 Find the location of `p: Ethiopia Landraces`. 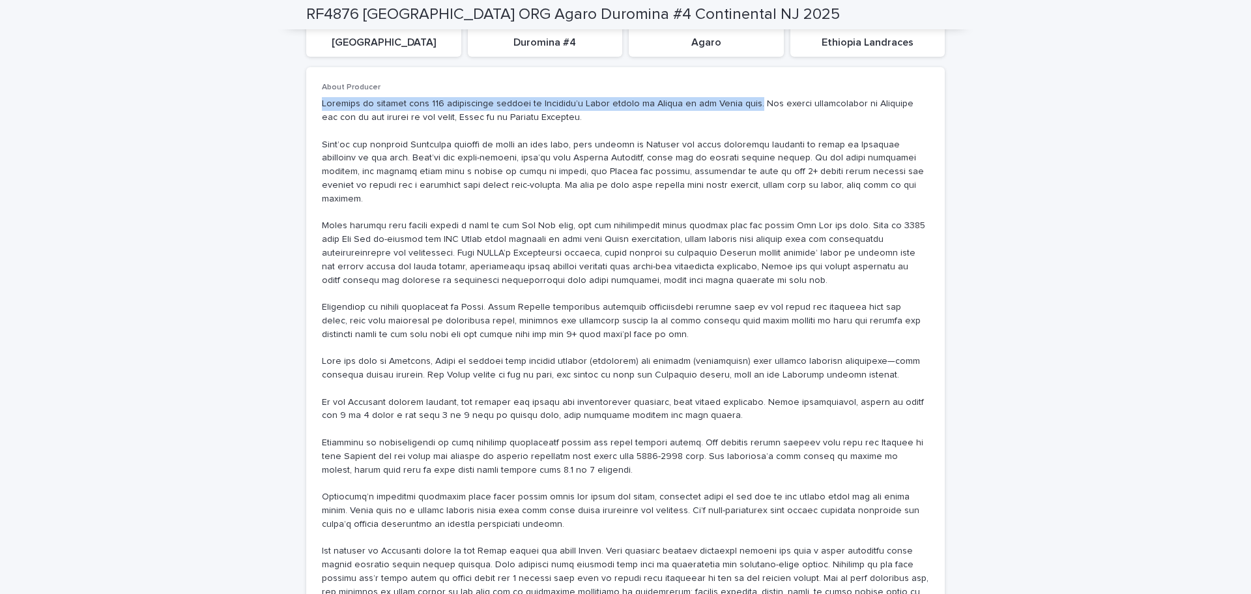

p: Ethiopia Landraces is located at coordinates (868, 42).